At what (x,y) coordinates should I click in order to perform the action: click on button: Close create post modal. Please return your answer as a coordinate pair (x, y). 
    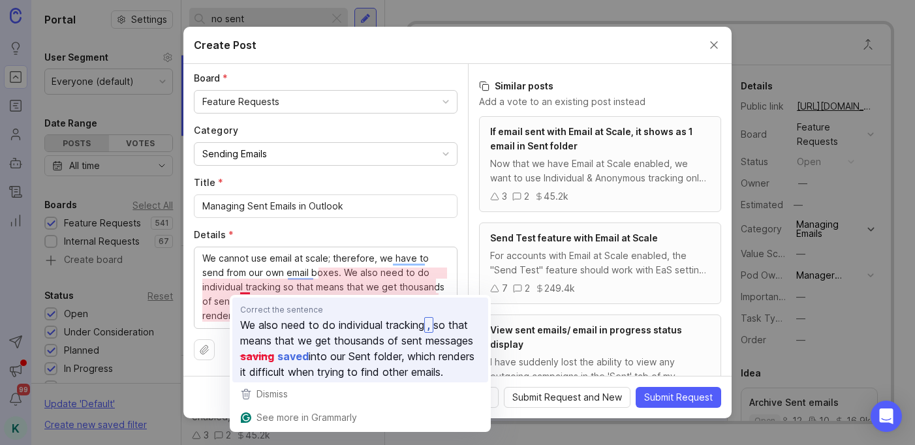
    Looking at the image, I should click on (714, 45).